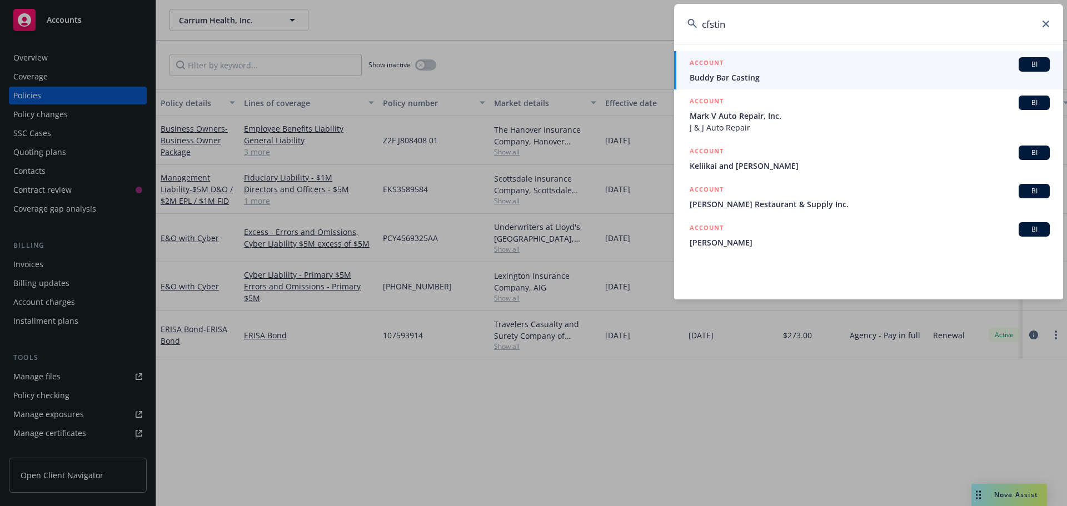  I want to click on a: ACCOUNTBIBuddy Bar Casting, so click(869, 70).